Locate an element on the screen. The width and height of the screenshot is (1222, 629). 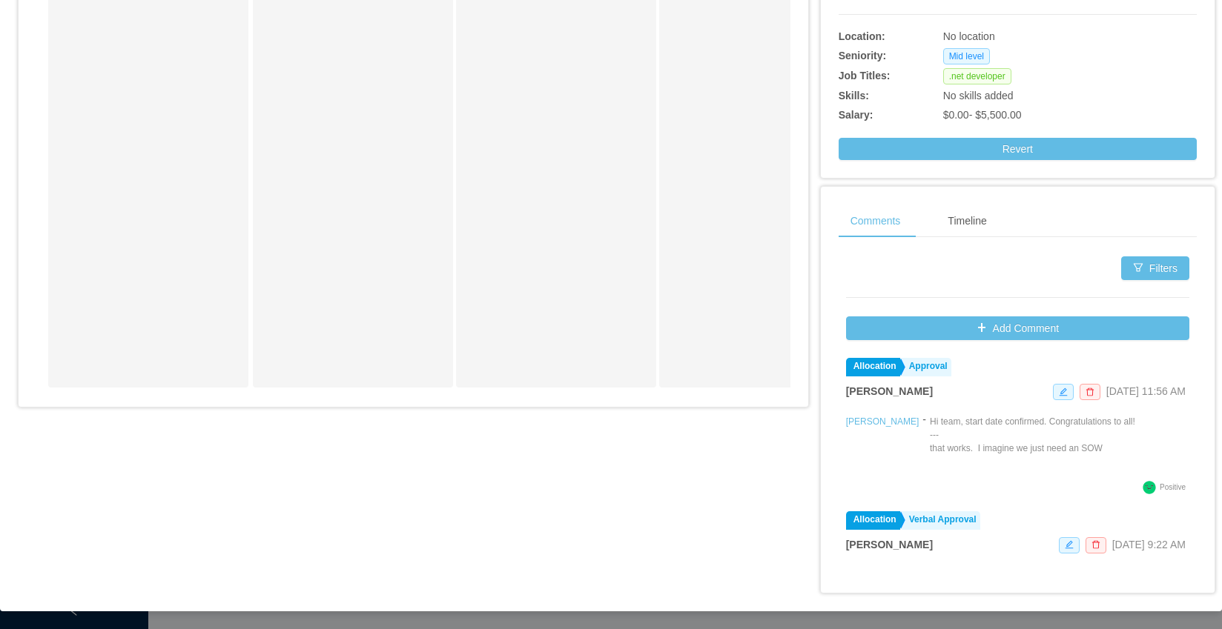
b: Job Titles: is located at coordinates (864, 76).